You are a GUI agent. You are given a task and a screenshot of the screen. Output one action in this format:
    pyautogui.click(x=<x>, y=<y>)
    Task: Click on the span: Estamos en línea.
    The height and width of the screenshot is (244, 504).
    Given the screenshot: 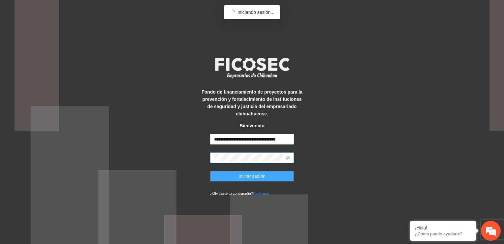 What is the action you would take?
    pyautogui.click(x=65, y=116)
    